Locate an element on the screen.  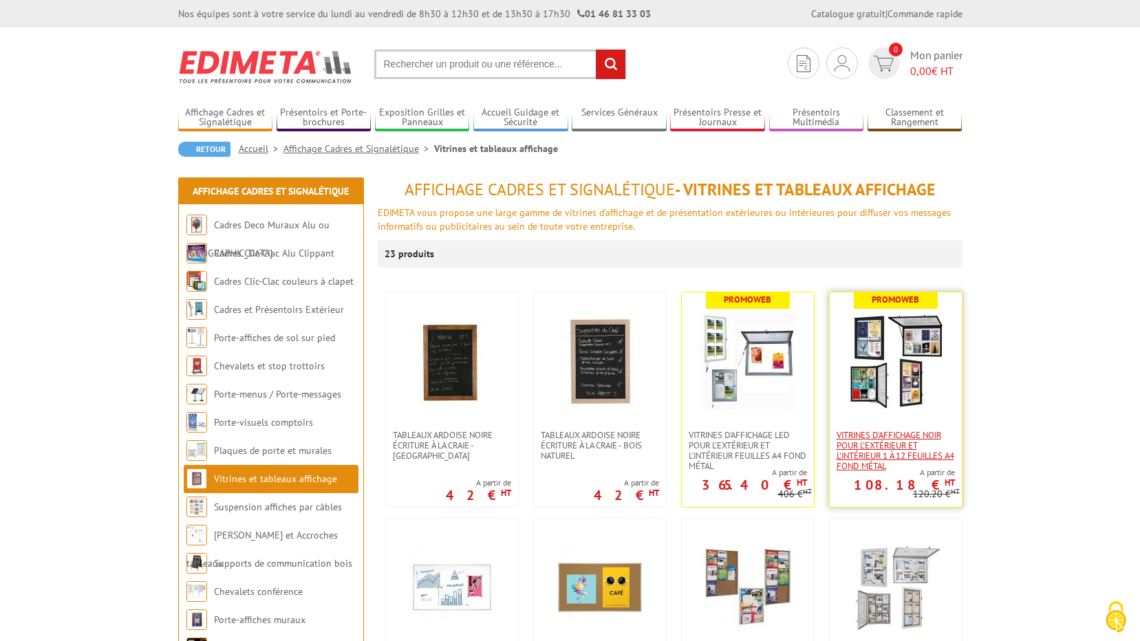
img: Edimeta is located at coordinates (265, 67).